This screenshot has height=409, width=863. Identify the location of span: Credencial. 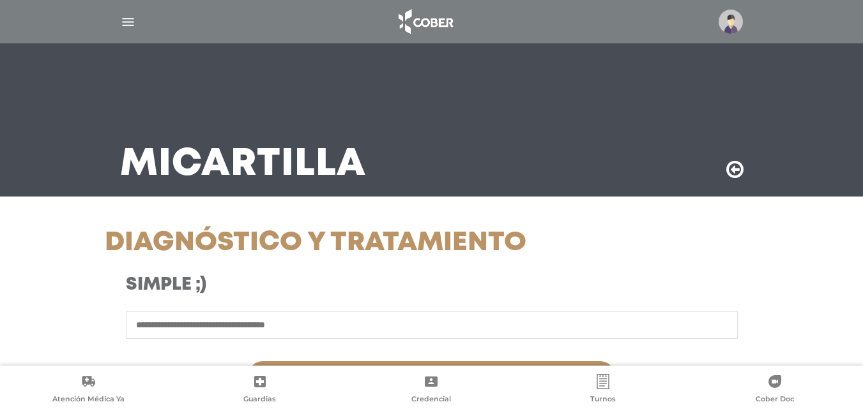
(431, 400).